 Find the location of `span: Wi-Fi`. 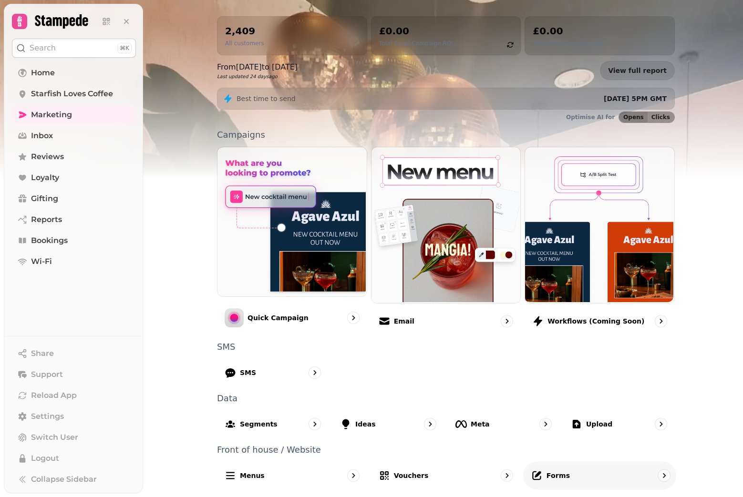

span: Wi-Fi is located at coordinates (41, 262).